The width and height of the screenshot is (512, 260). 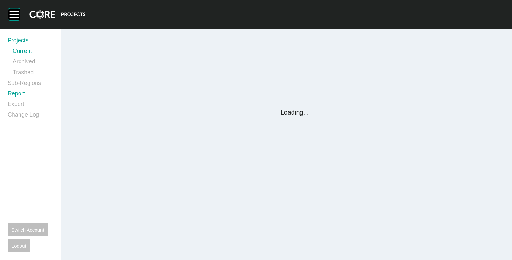 What do you see at coordinates (19, 245) in the screenshot?
I see `button: Logout` at bounding box center [19, 245].